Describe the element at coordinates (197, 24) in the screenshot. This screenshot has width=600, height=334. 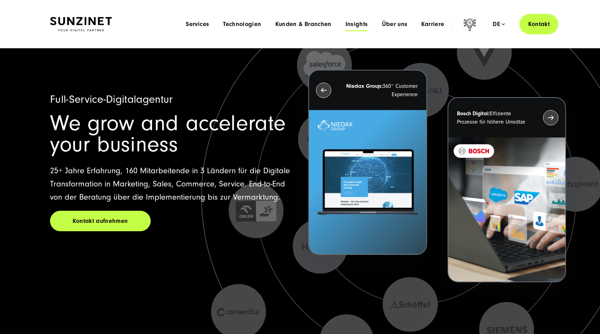
I see `a: Services` at that location.